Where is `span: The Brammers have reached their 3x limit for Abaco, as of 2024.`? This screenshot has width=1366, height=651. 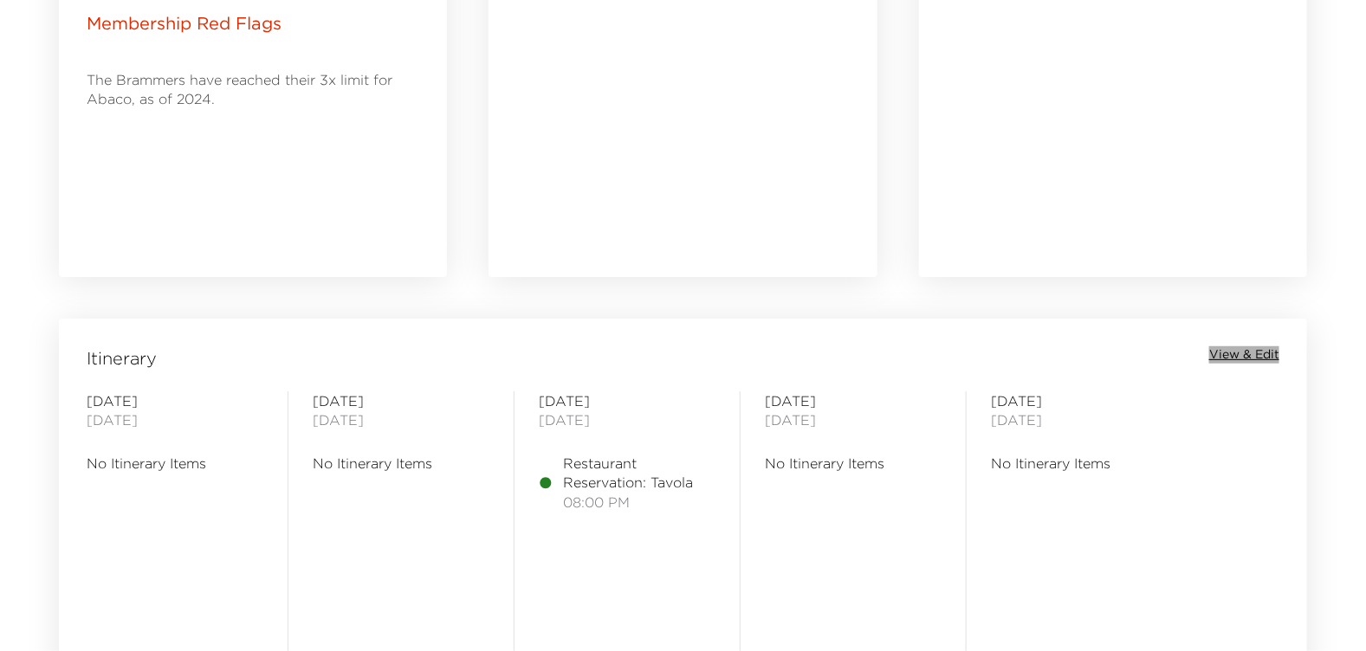
span: The Brammers have reached their 3x limit for Abaco, as of 2024. is located at coordinates (239, 89).